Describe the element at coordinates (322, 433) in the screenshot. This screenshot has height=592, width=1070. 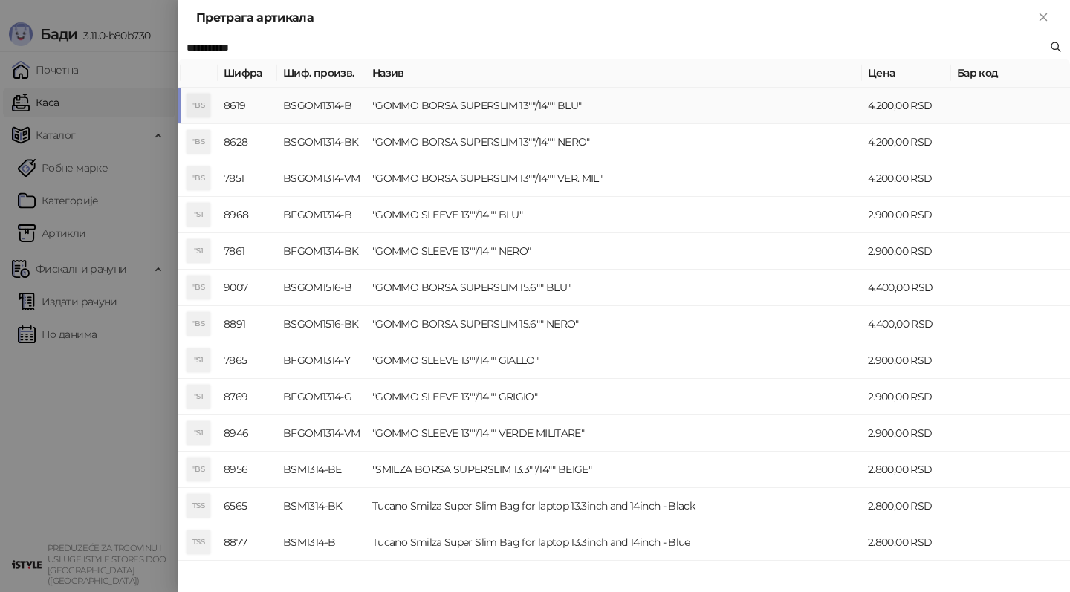
I see `td: BFGOM1314-VM` at that location.